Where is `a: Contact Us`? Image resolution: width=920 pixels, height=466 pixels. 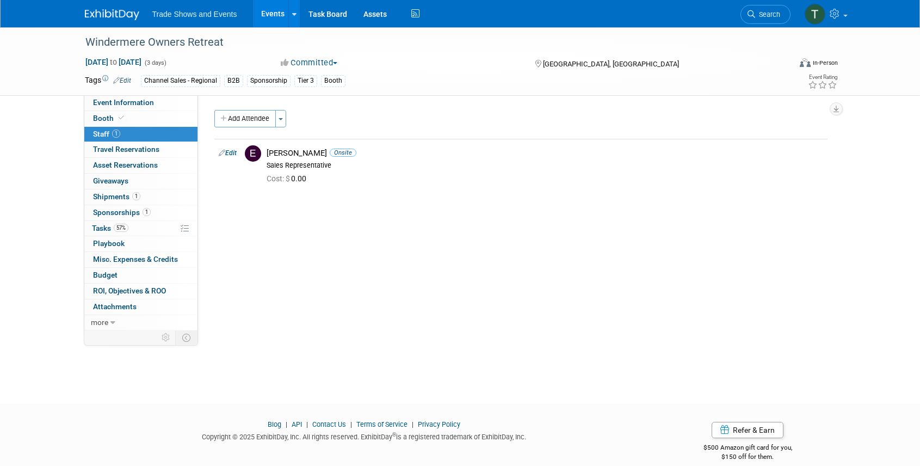 a: Contact Us is located at coordinates (329, 424).